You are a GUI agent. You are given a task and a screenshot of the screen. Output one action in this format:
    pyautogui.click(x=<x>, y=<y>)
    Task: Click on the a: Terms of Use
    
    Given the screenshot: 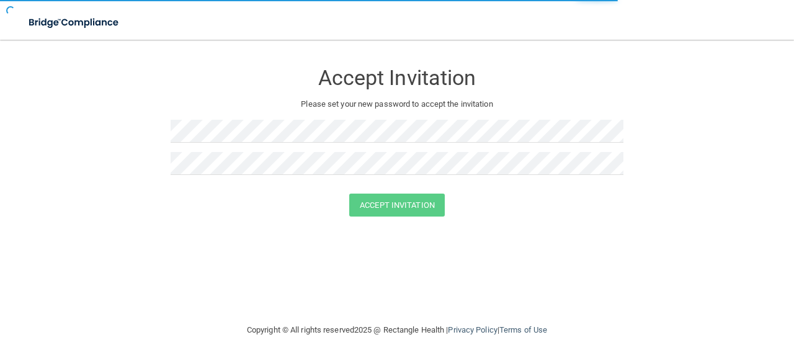 What is the action you would take?
    pyautogui.click(x=523, y=329)
    